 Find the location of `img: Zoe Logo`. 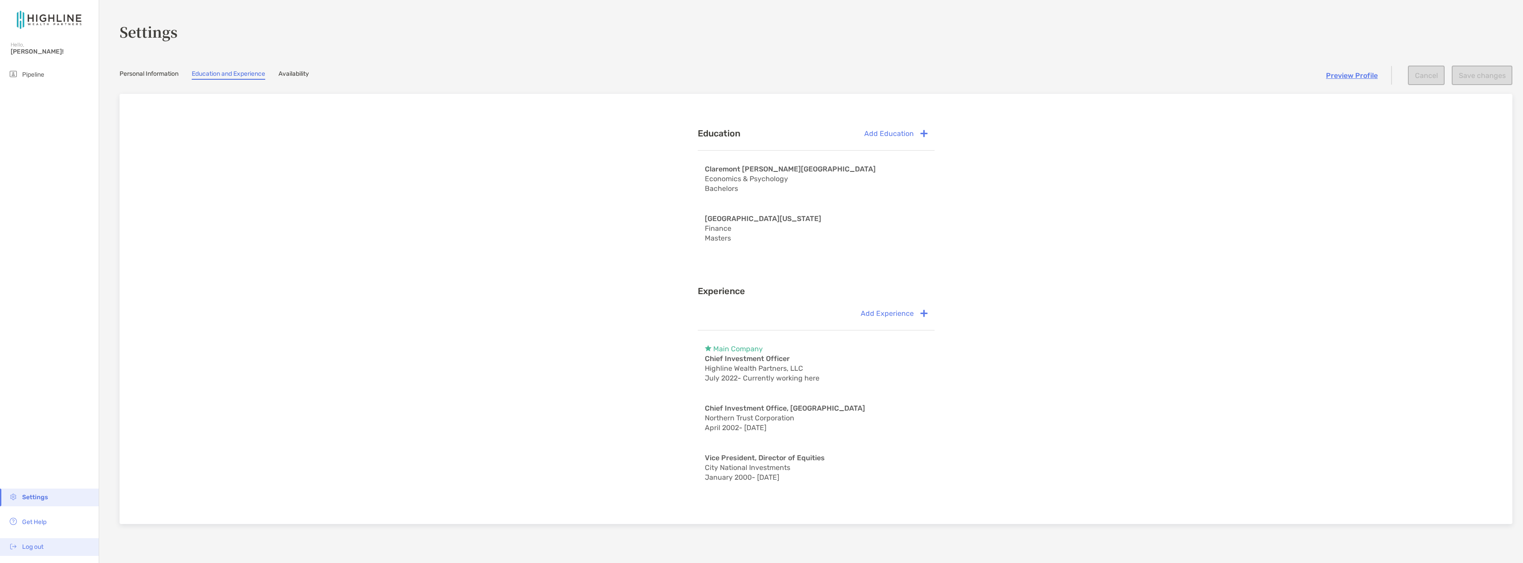

img: Zoe Logo is located at coordinates (49, 19).